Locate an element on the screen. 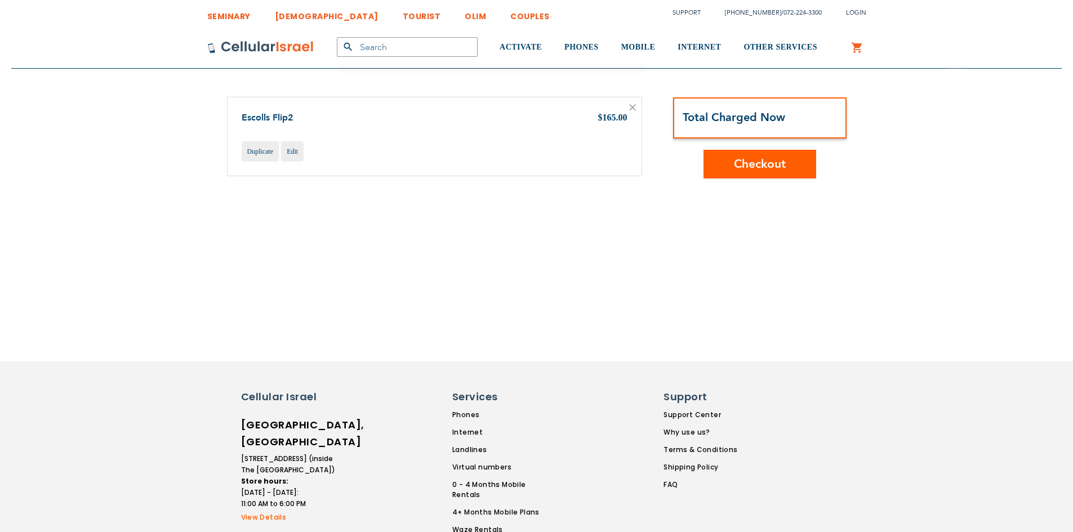 The height and width of the screenshot is (532, 1073). a: MOBILE is located at coordinates (638, 47).